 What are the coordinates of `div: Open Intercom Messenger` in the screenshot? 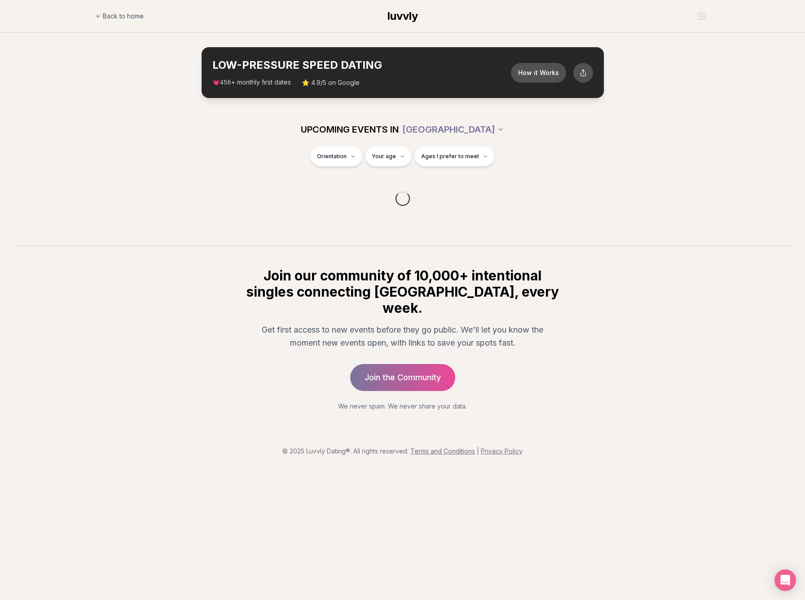 It's located at (786, 580).